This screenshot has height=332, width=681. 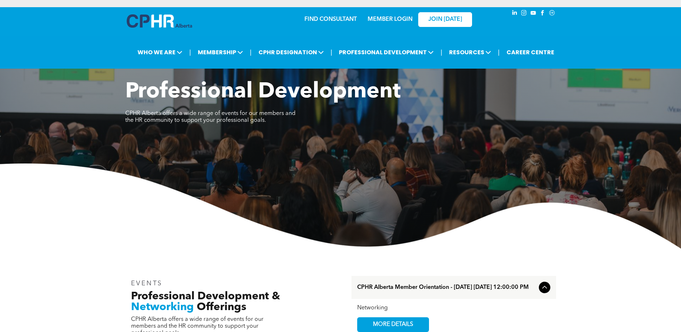 I want to click on span: Networking, so click(x=162, y=307).